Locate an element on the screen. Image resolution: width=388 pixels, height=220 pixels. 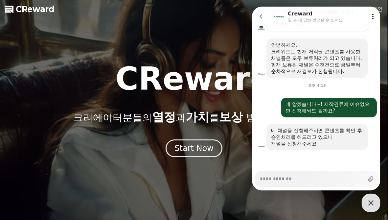
div: Creward is located at coordinates (48, 7).